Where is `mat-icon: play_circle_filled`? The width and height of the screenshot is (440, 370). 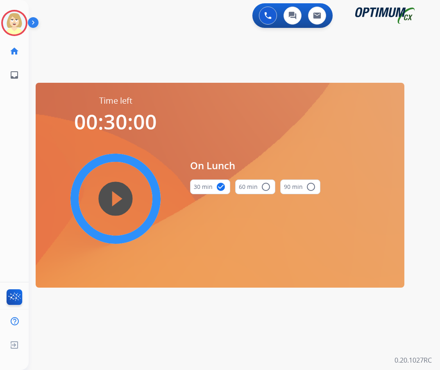
mat-icon: play_circle_filled is located at coordinates (116, 199).